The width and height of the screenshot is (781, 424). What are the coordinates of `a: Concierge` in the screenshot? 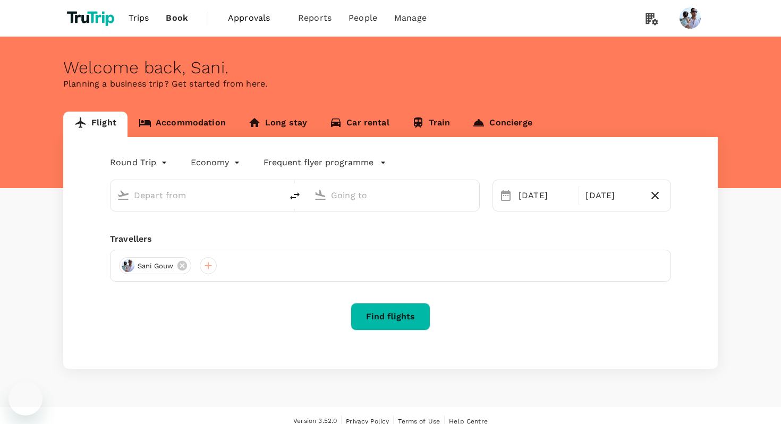 It's located at (502, 124).